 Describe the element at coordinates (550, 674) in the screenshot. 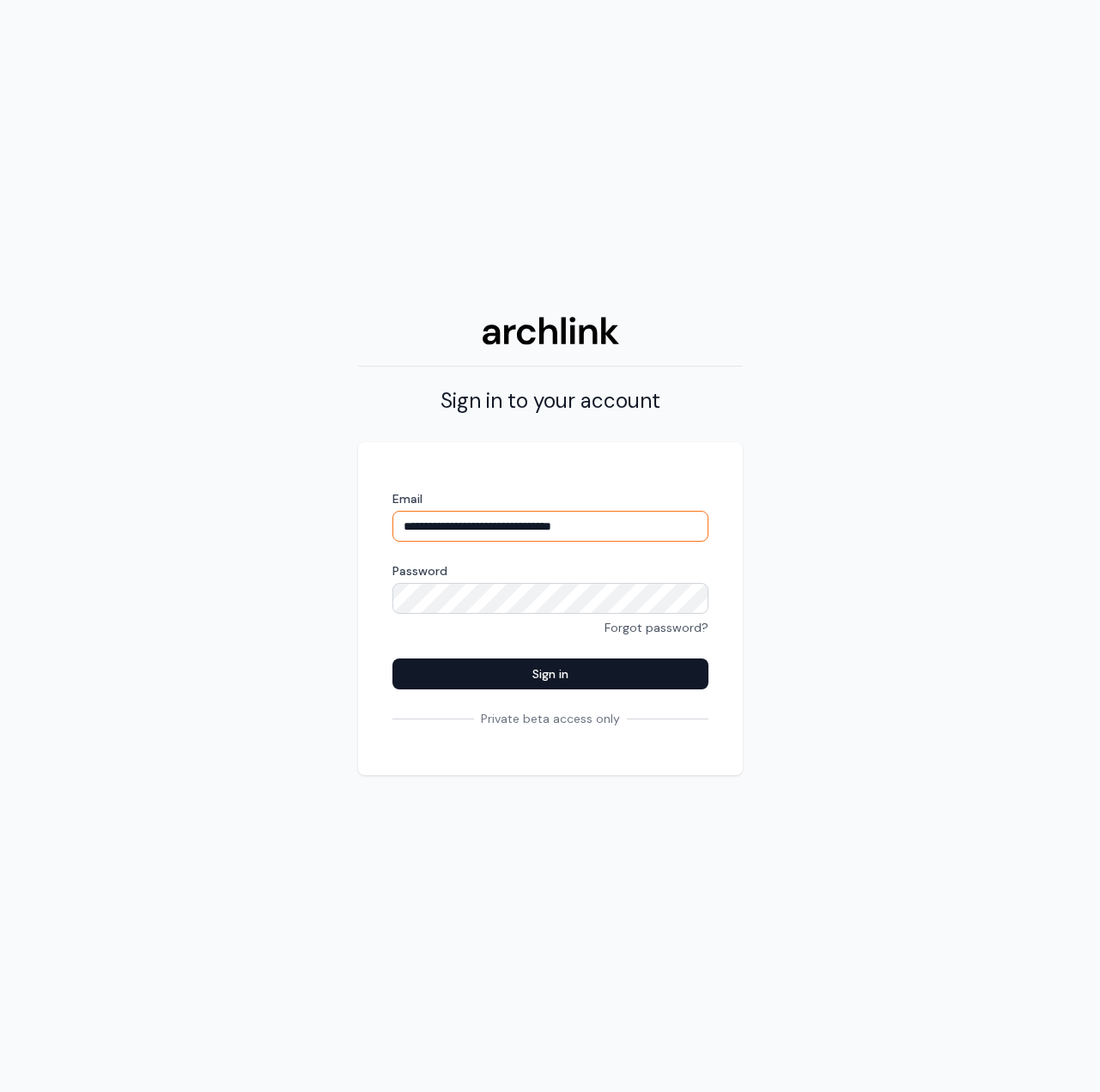

I see `button: Sign in` at that location.